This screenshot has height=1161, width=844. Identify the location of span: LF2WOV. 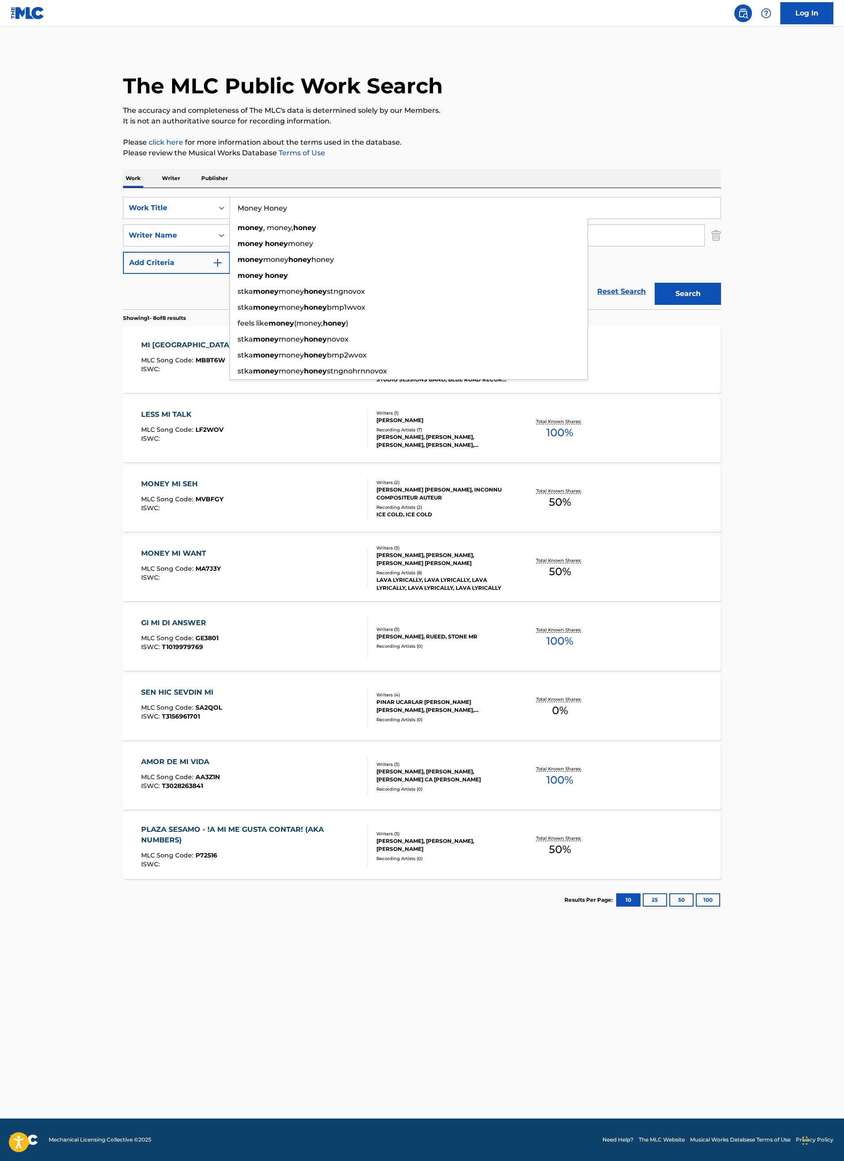
(209, 430).